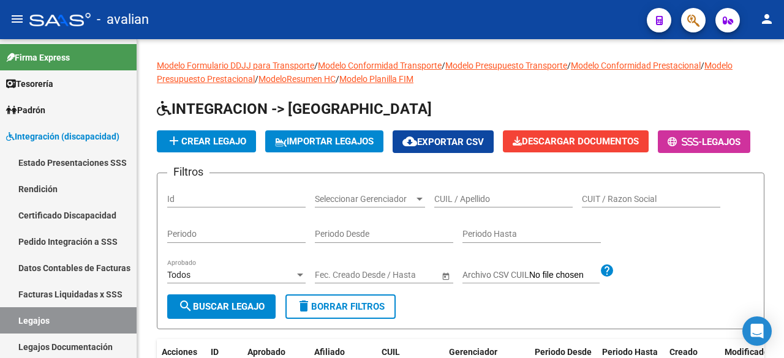 This screenshot has width=784, height=358. What do you see at coordinates (607, 271) in the screenshot?
I see `mat-icon: help` at bounding box center [607, 271].